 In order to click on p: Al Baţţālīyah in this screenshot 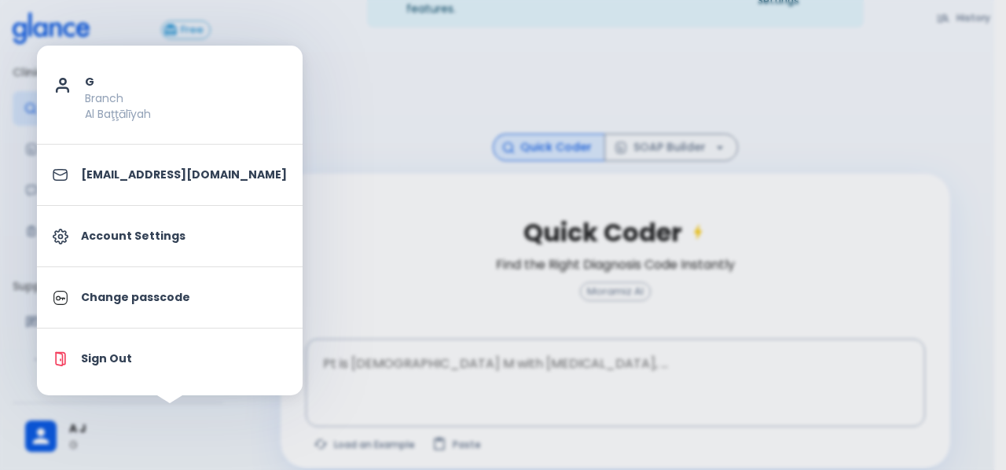, I will do `click(185, 114)`.